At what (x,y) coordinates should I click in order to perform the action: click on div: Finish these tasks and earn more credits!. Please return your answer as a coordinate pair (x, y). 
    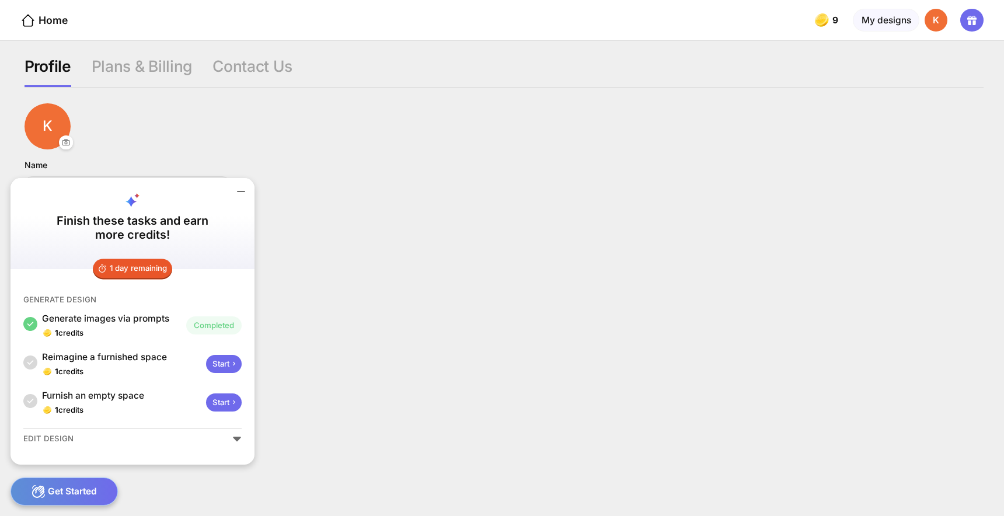
    Looking at the image, I should click on (132, 228).